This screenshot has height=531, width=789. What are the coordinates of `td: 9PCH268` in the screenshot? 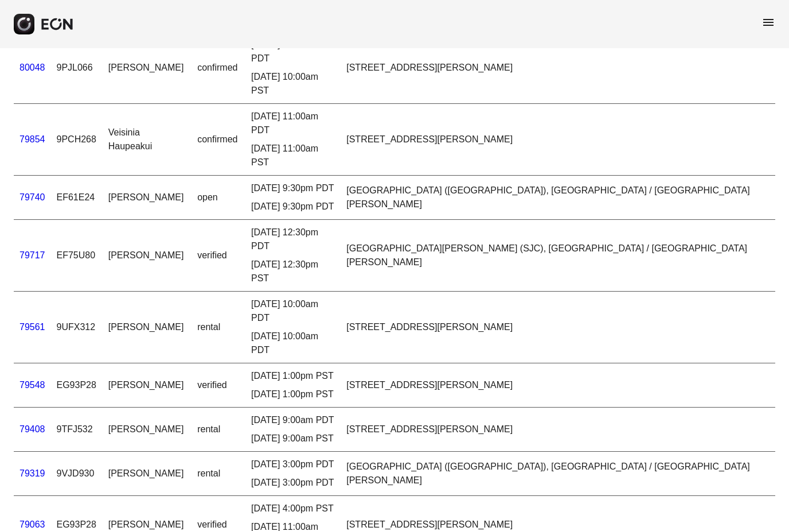 It's located at (77, 139).